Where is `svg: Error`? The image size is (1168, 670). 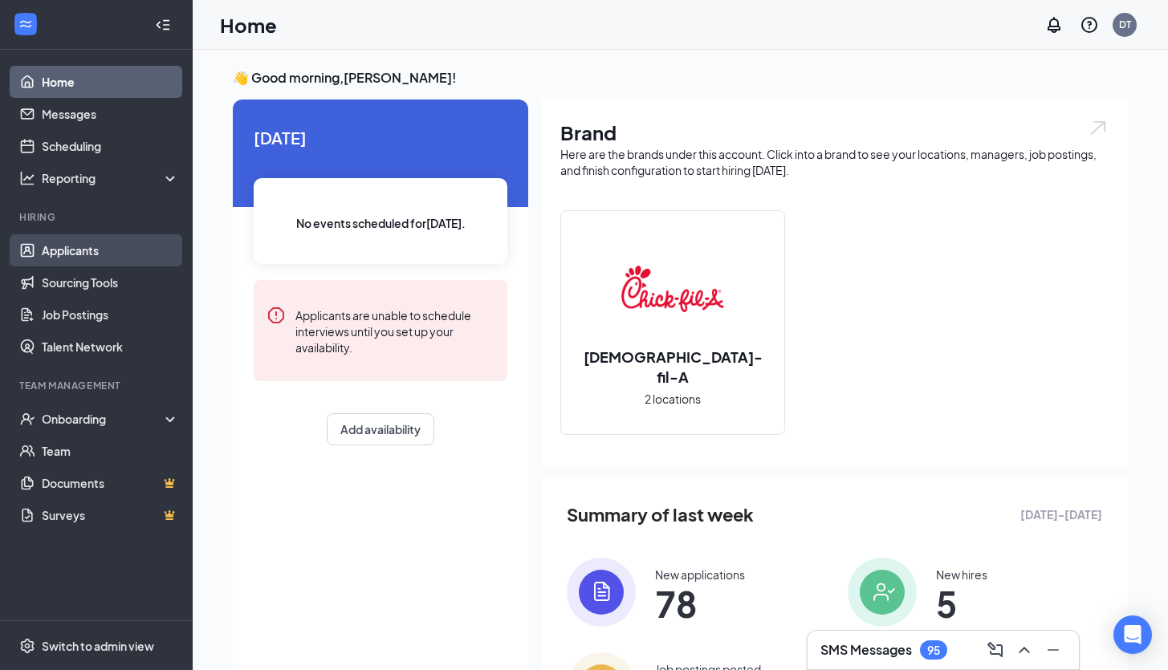
svg: Error is located at coordinates (276, 315).